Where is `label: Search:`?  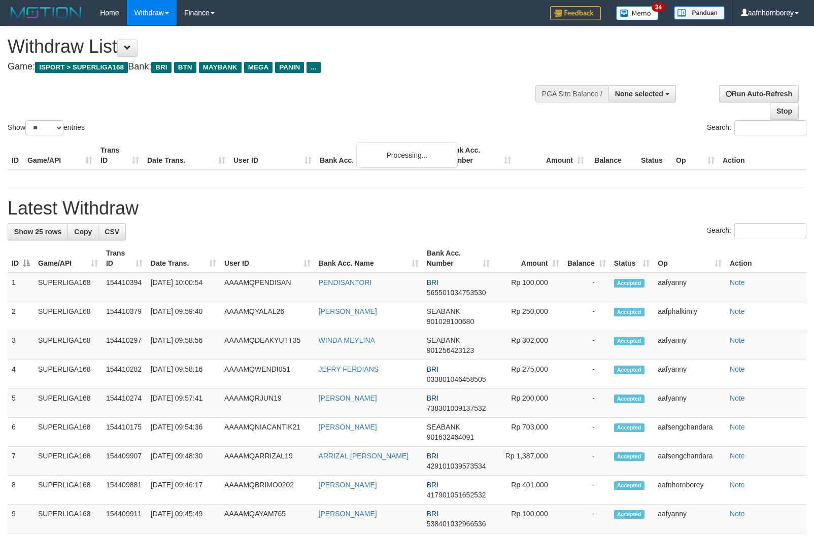
label: Search: is located at coordinates (756, 231).